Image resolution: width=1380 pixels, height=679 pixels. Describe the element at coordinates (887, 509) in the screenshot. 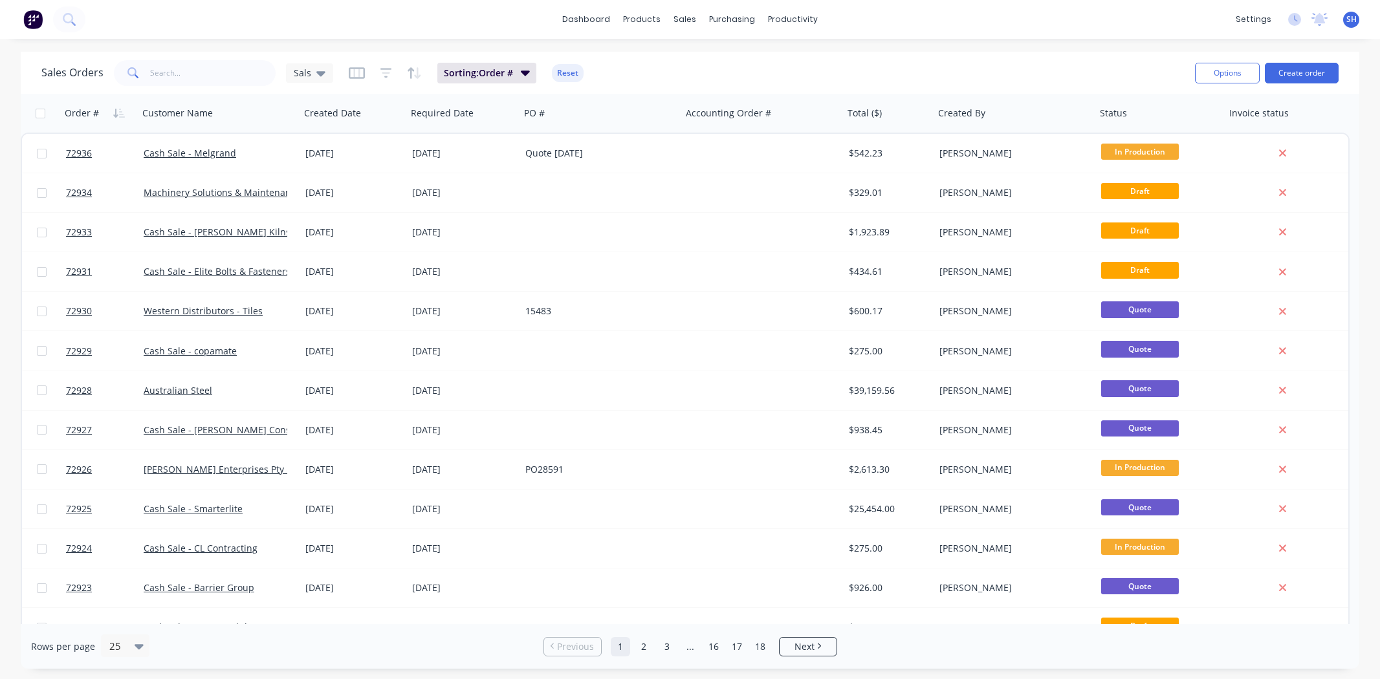

I see `div: $25,454.00` at that location.